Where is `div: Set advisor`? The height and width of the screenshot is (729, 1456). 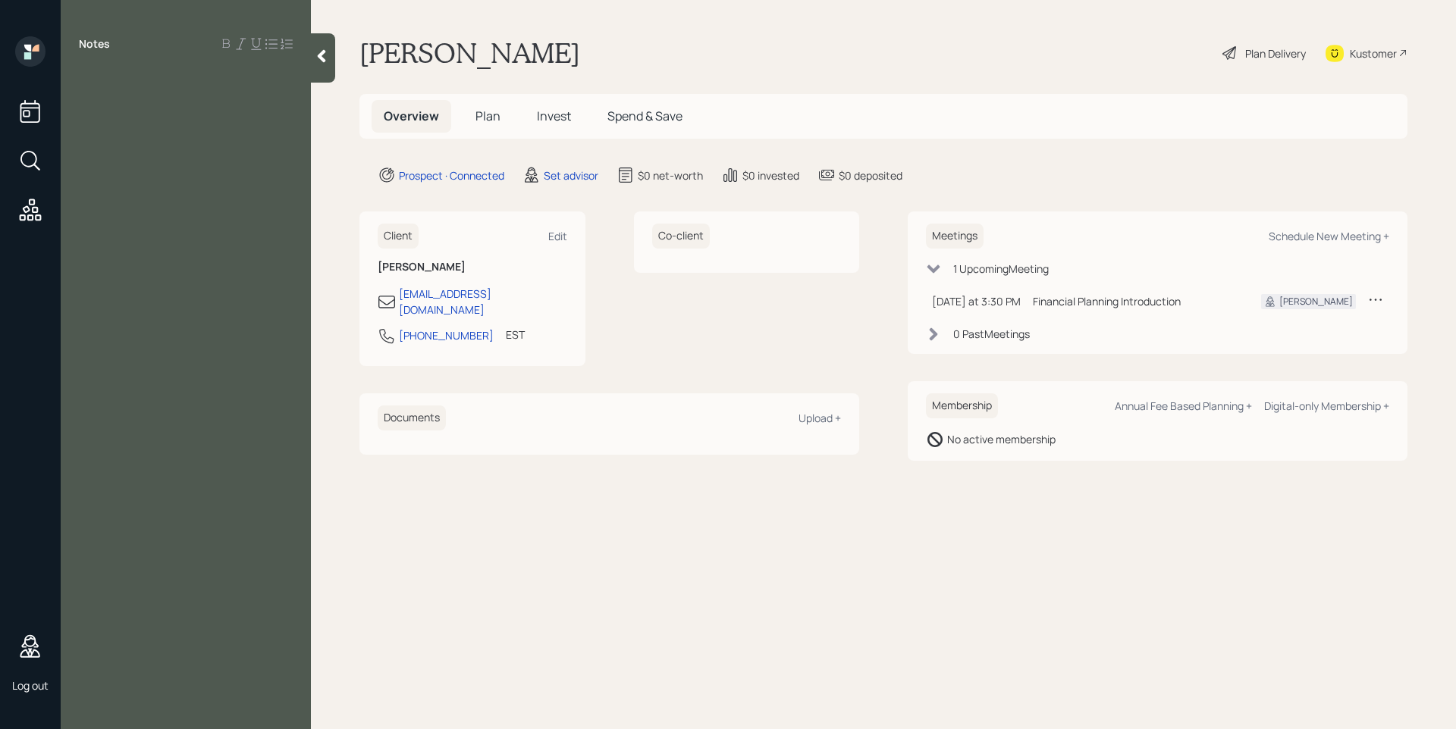 div: Set advisor is located at coordinates (571, 175).